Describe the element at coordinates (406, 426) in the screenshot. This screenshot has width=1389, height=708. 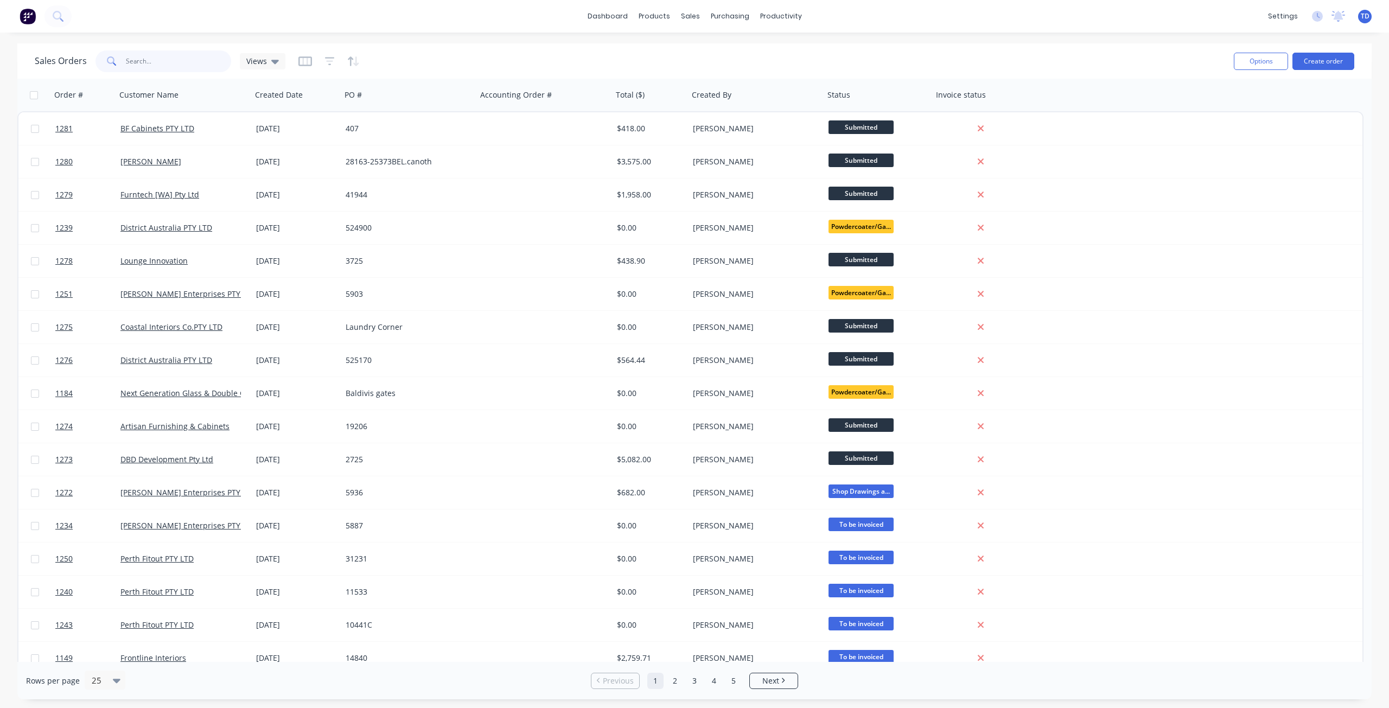
I see `div: 19206` at that location.